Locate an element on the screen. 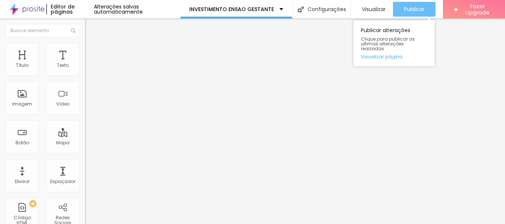 This screenshot has height=224, width=505. span: Clique para publicar as ultimas alterações reaizadas is located at coordinates (394, 44).